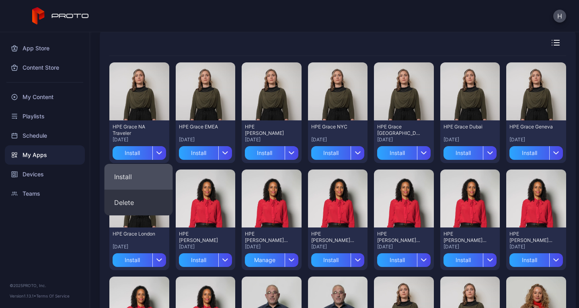 The height and width of the screenshot is (308, 579). I want to click on div: Content Store, so click(45, 68).